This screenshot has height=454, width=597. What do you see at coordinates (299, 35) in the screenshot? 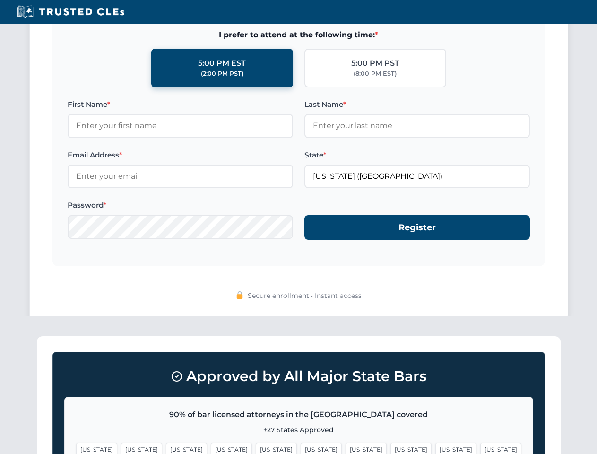
I see `span: I prefer to attend at the following time:` at bounding box center [299, 35].